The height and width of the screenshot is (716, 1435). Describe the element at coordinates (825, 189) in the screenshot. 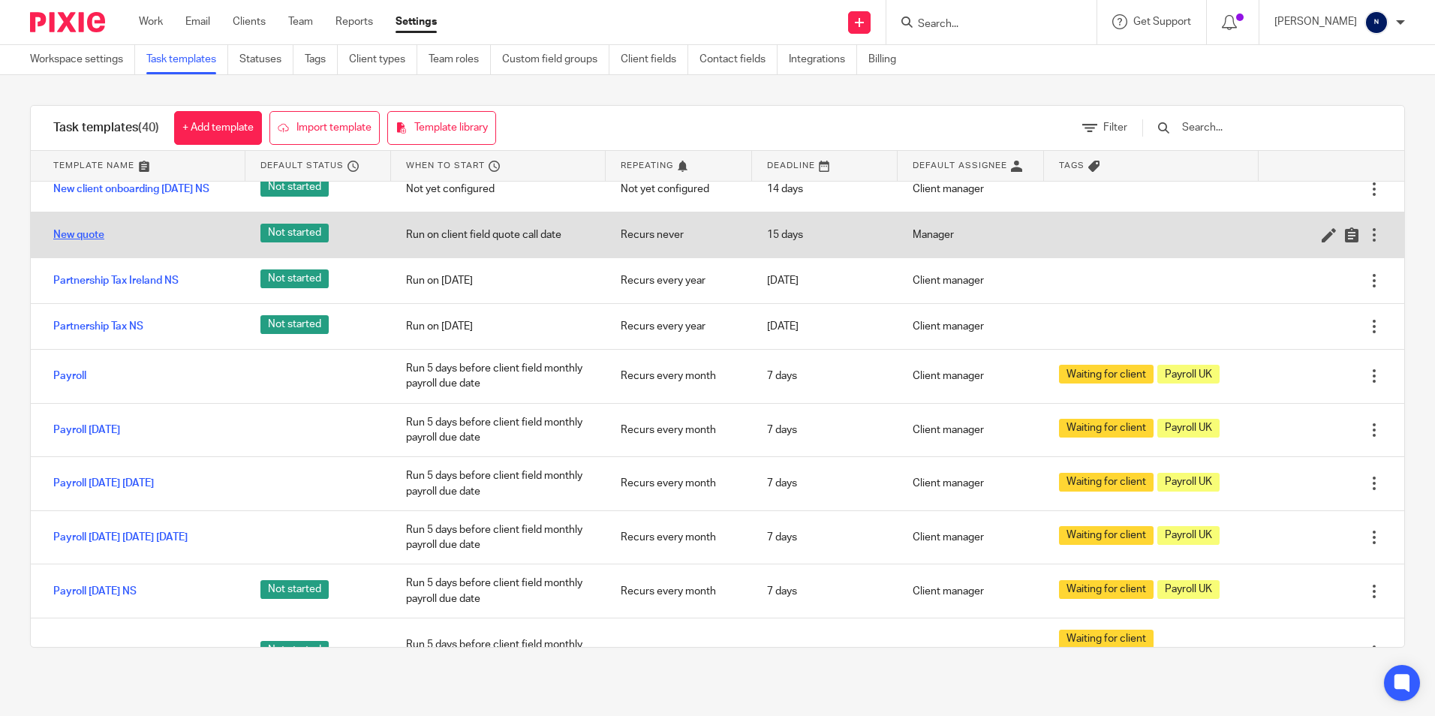

I see `div: 14 days` at that location.